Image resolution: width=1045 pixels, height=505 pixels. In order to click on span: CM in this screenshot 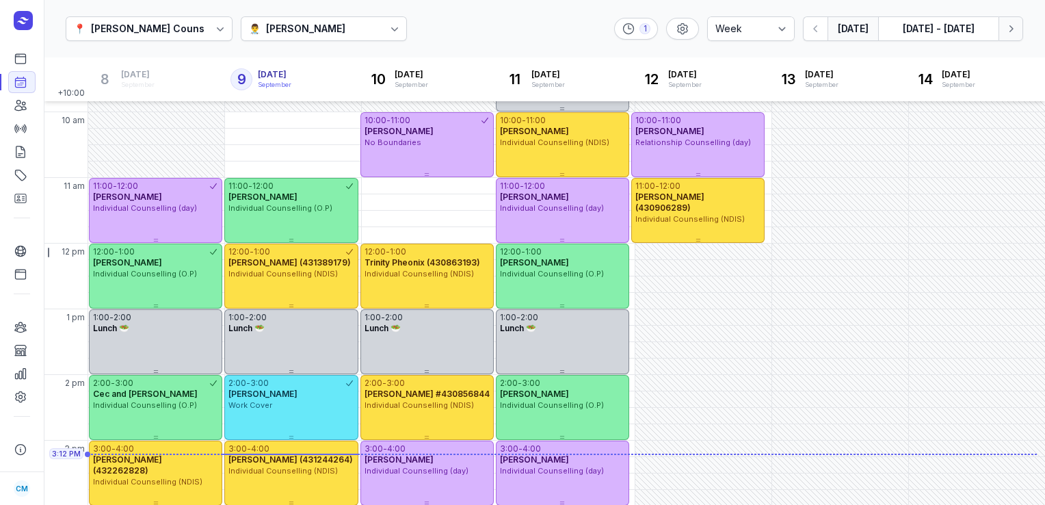, I will do `click(22, 488)`.